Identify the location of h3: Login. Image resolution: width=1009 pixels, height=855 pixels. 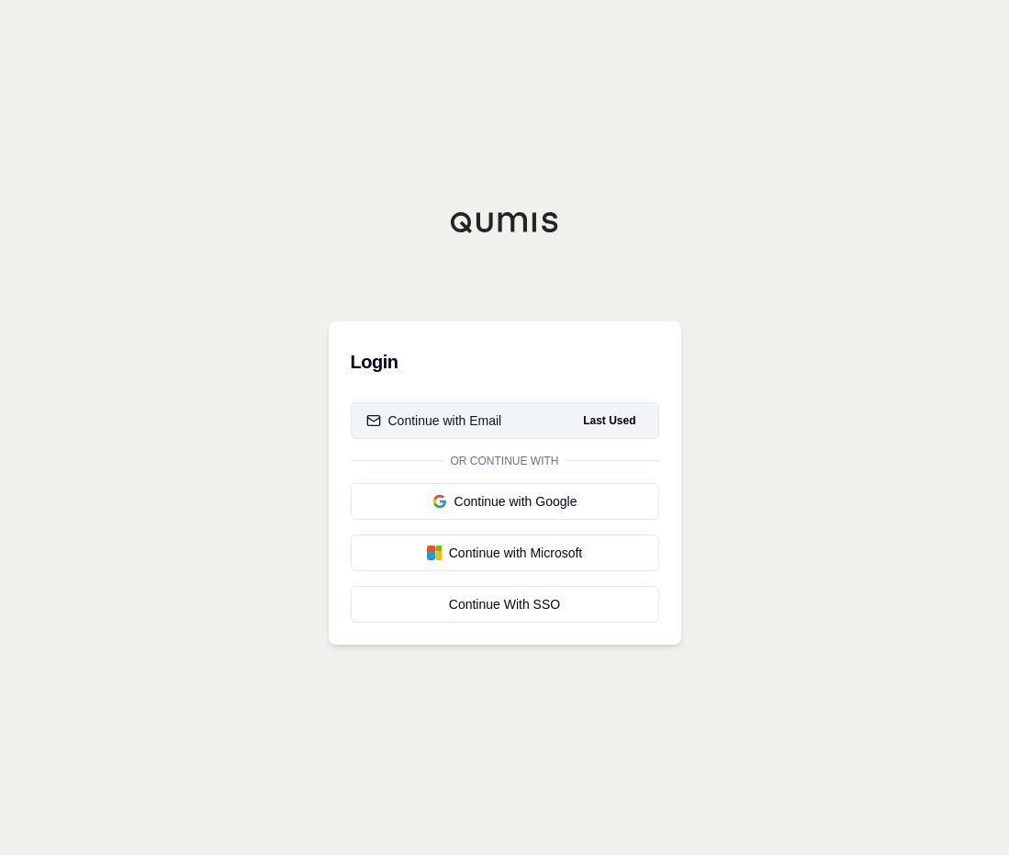
(505, 362).